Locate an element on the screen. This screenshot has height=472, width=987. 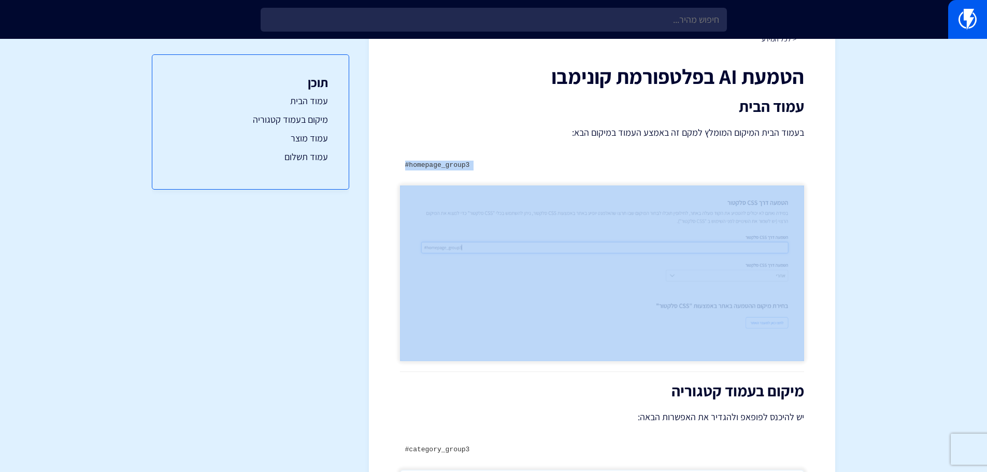
input: חיפוש מהיר... is located at coordinates (494, 20).